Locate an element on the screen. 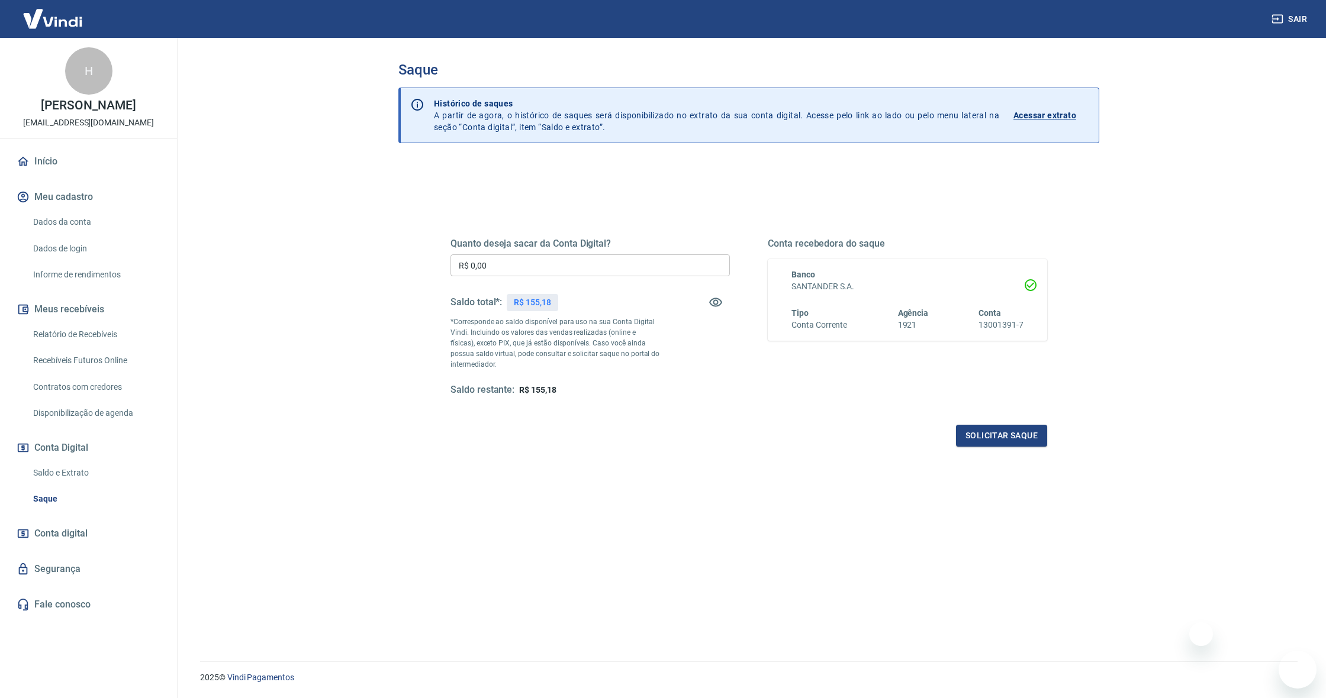 The height and width of the screenshot is (698, 1326). span: Conta is located at coordinates (990, 313).